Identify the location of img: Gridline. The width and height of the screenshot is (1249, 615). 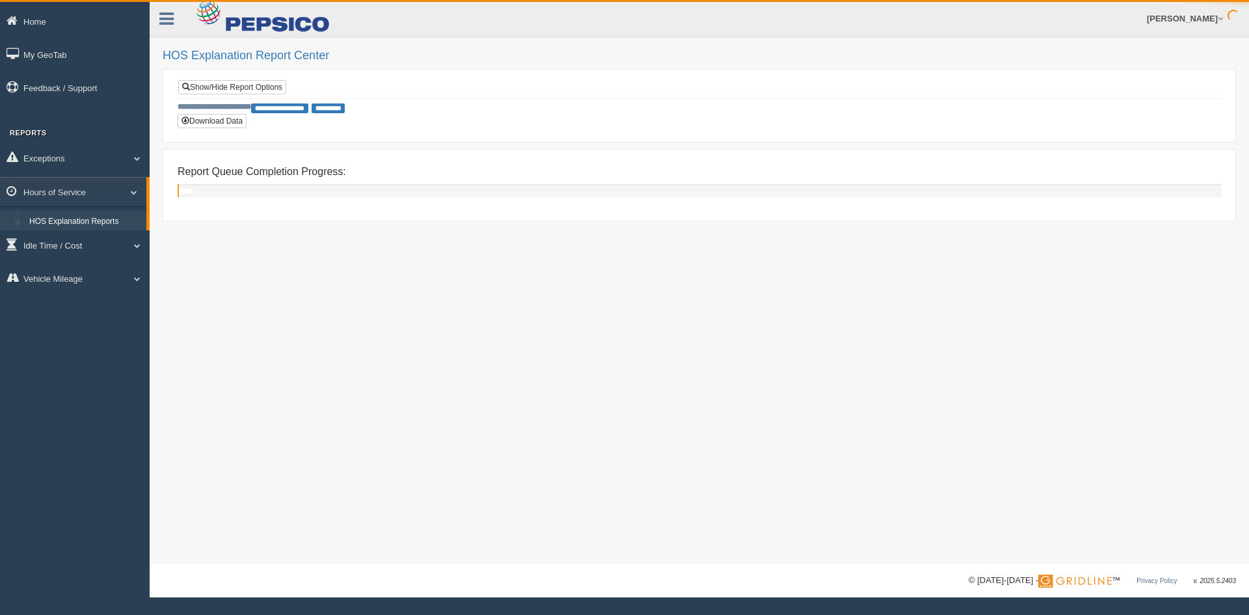
(1075, 581).